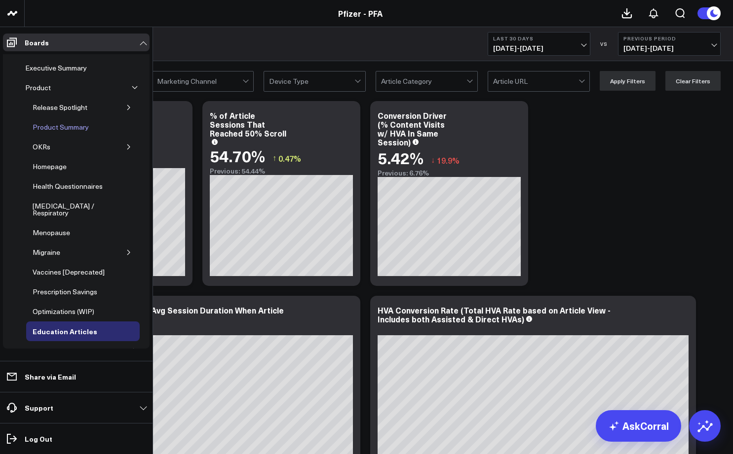 This screenshot has height=454, width=733. What do you see at coordinates (49, 167) in the screenshot?
I see `a: Homepage` at bounding box center [49, 167].